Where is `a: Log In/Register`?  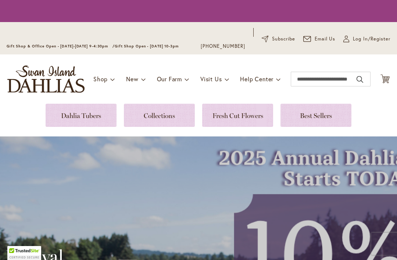
a: Log In/Register is located at coordinates (367, 39).